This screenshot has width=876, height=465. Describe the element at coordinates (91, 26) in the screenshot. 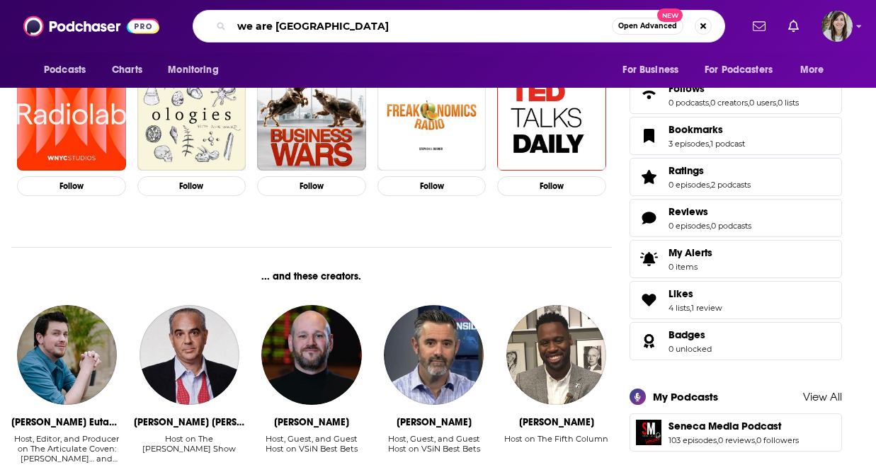

I see `img: Podchaser - Follow, Share and Rate Podcasts` at that location.